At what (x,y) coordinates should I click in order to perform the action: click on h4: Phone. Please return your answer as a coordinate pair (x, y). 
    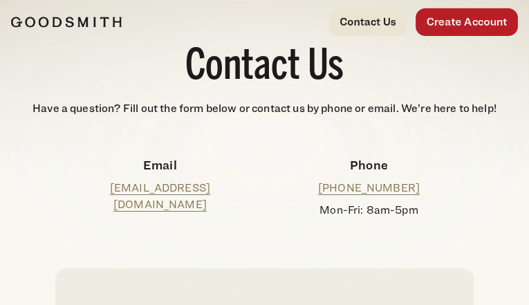
    Looking at the image, I should click on (369, 165).